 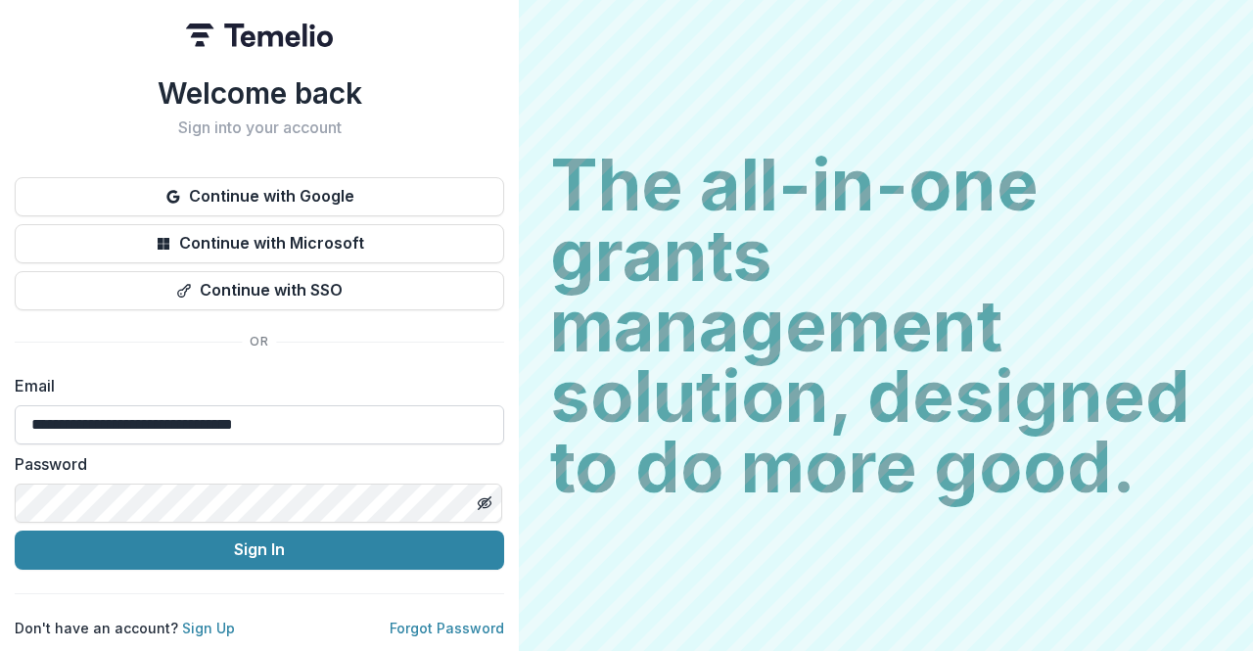 I want to click on h2: Sign into your account, so click(x=260, y=127).